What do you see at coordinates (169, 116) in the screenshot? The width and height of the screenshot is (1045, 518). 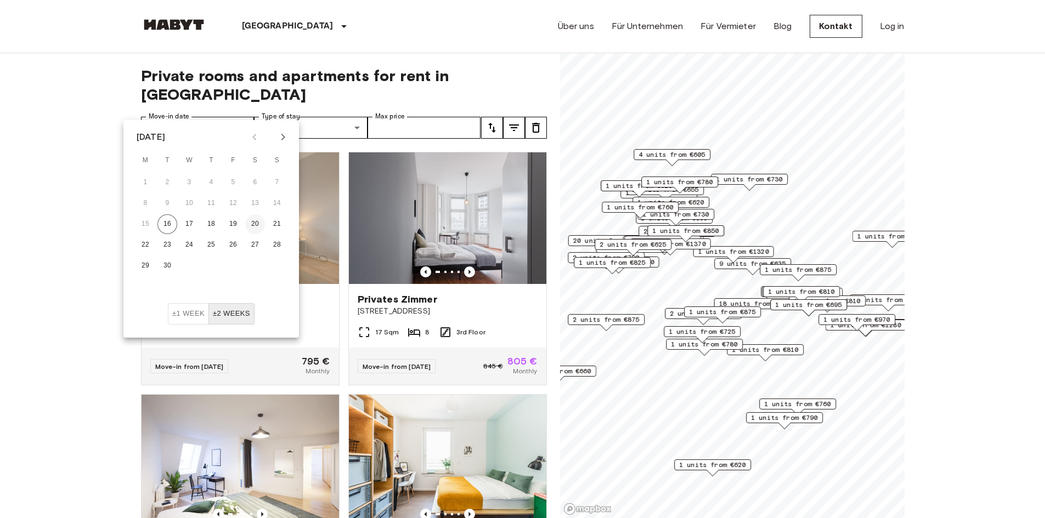 I see `label: Move-in date` at bounding box center [169, 116].